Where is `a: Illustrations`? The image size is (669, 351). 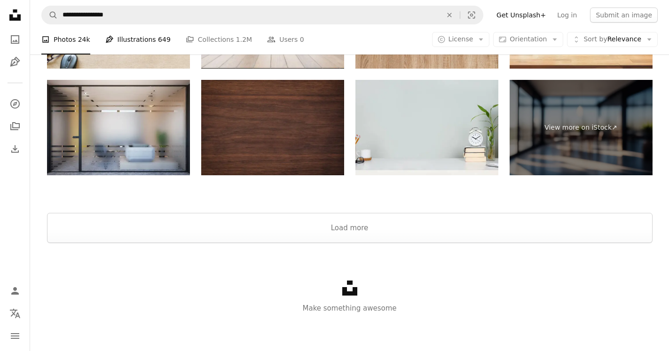 a: Illustrations is located at coordinates (15, 62).